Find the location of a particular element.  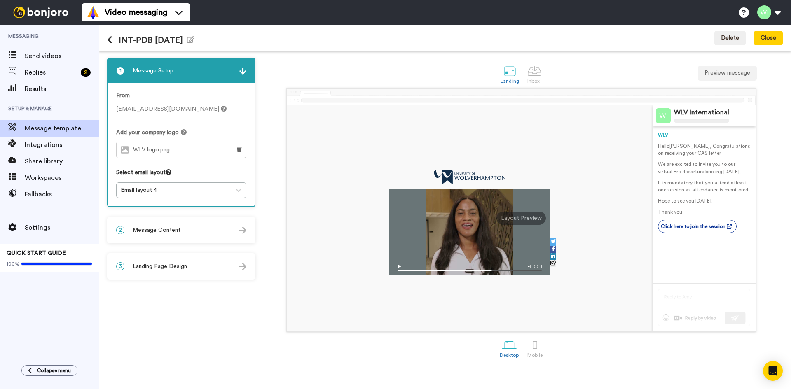

div: Layout Preview is located at coordinates (521, 218).